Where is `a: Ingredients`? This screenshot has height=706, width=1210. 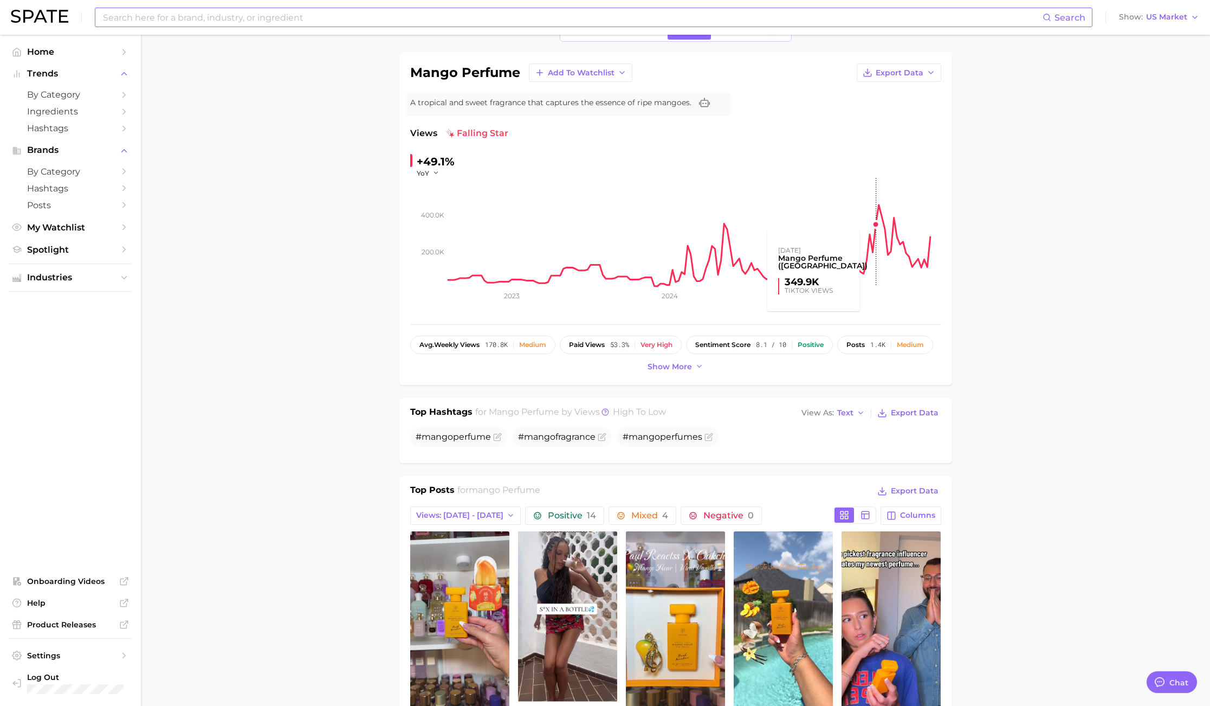
a: Ingredients is located at coordinates (70, 111).